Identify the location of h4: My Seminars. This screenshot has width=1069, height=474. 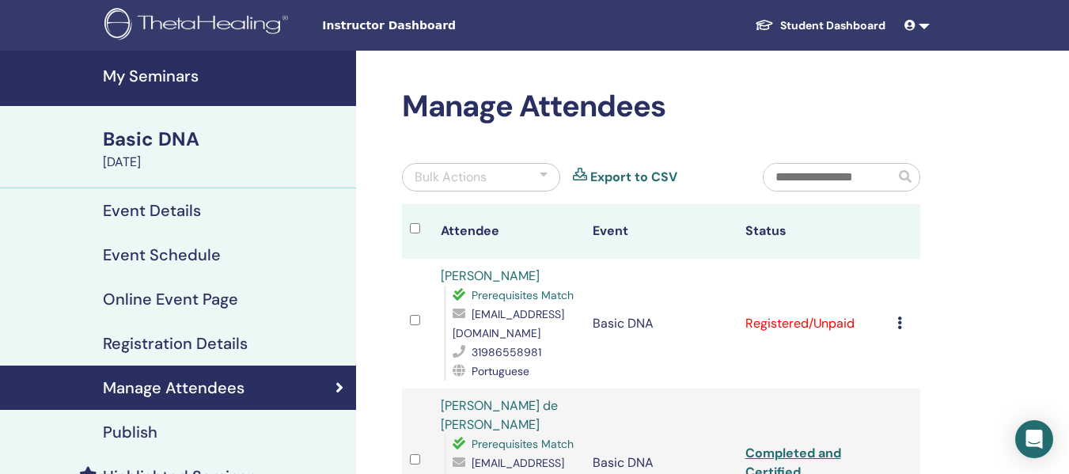
(225, 76).